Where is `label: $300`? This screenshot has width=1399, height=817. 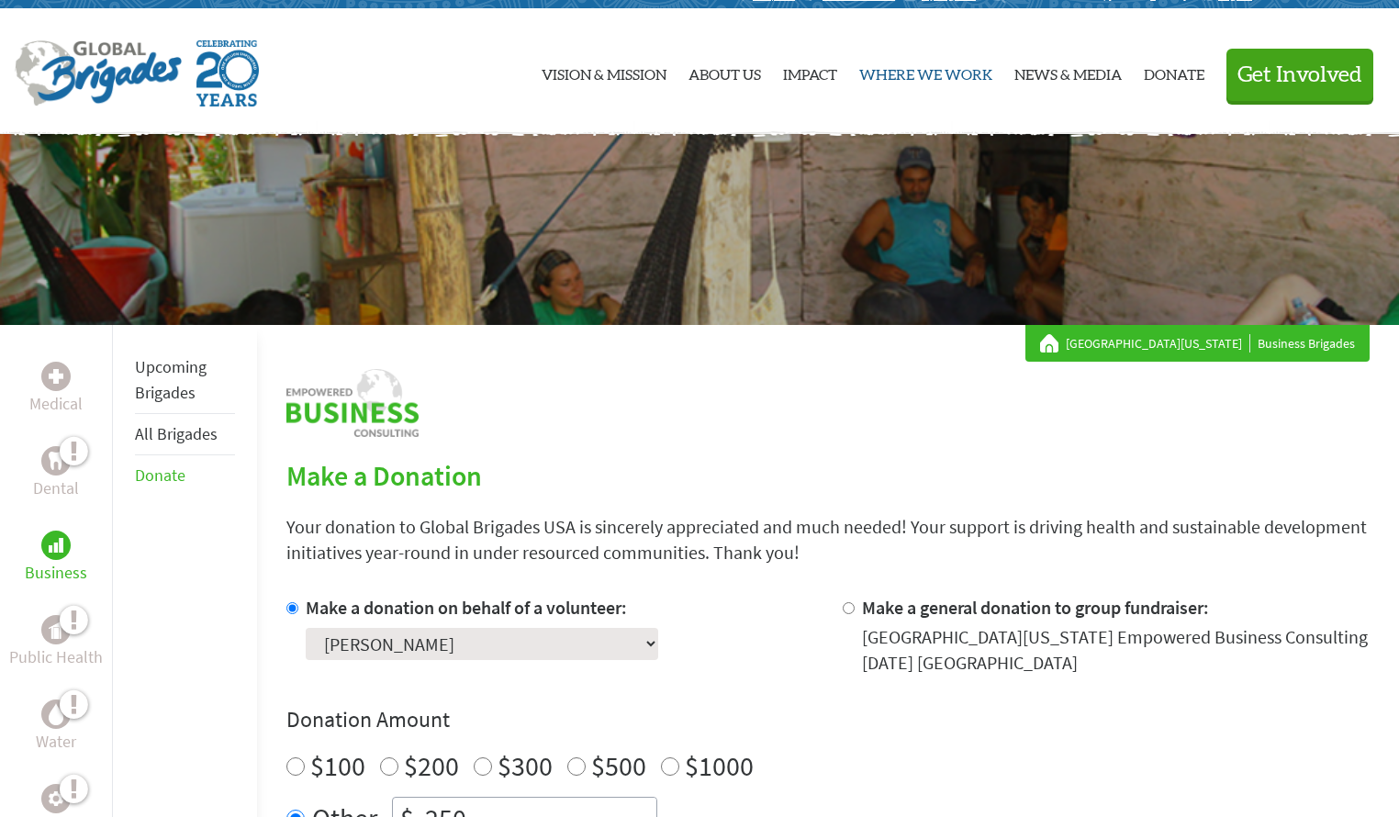 label: $300 is located at coordinates (525, 765).